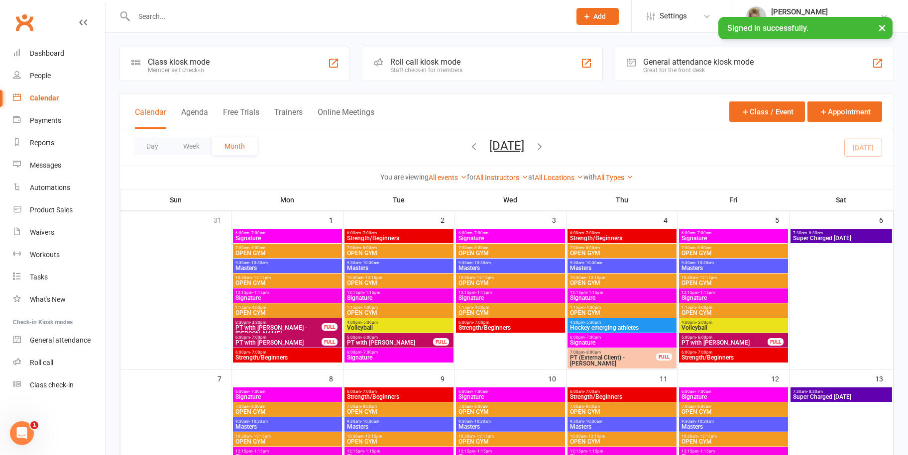  I want to click on th: Wed, so click(511, 200).